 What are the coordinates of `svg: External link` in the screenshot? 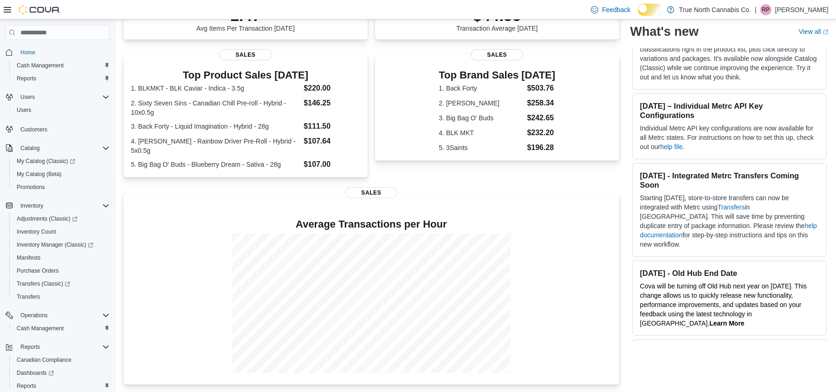 It's located at (826, 32).